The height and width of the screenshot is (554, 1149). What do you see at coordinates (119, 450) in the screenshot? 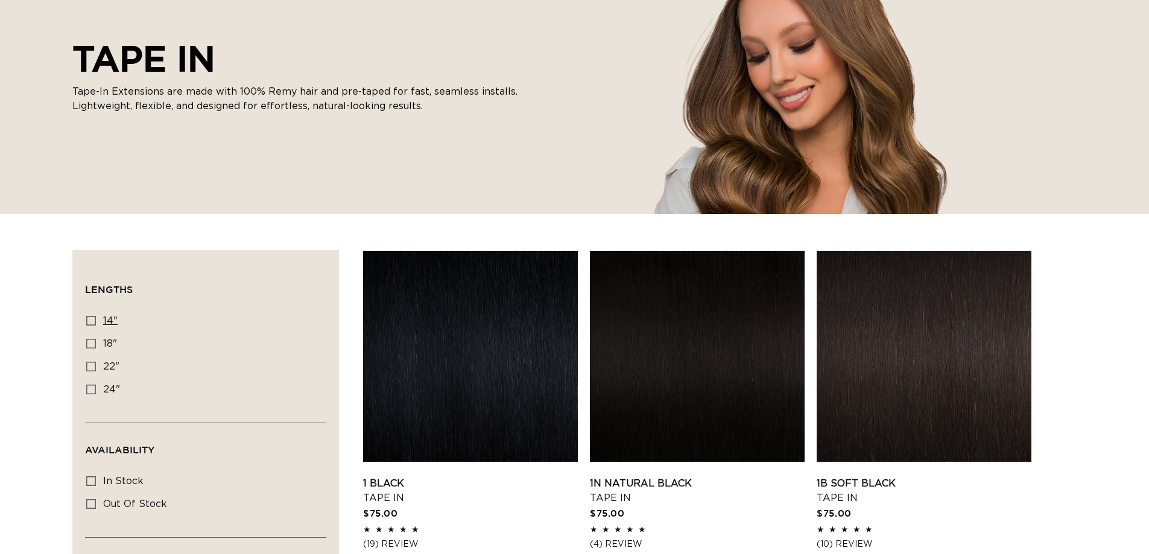
I see `span: Availability` at bounding box center [119, 450].